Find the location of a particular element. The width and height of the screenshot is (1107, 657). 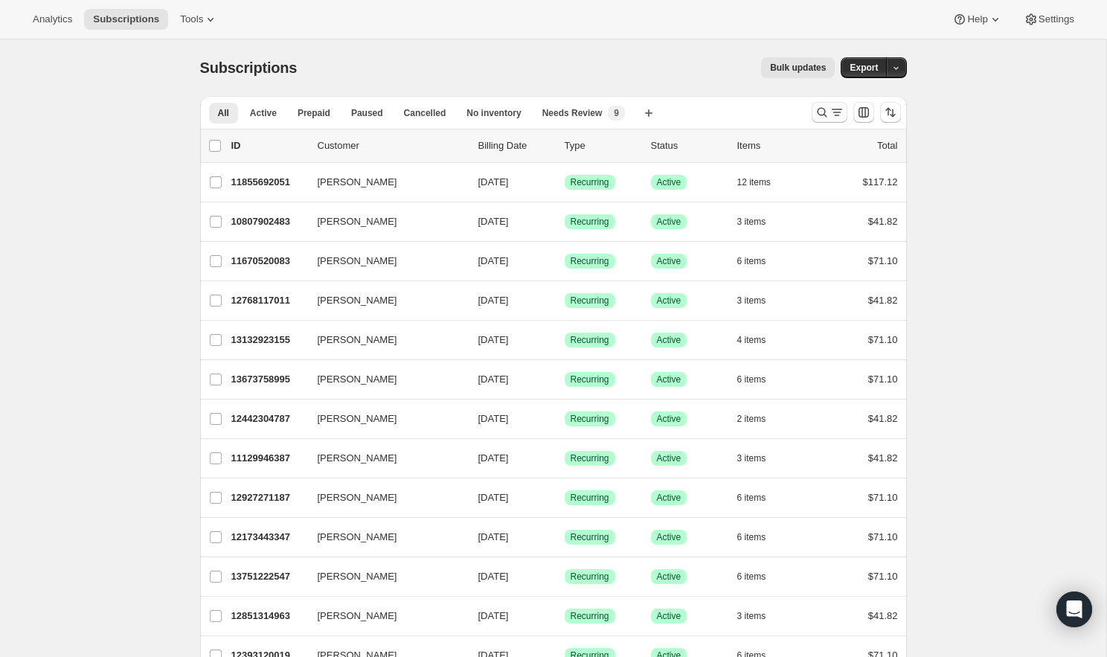

div: Open Intercom Messenger is located at coordinates (1075, 609).